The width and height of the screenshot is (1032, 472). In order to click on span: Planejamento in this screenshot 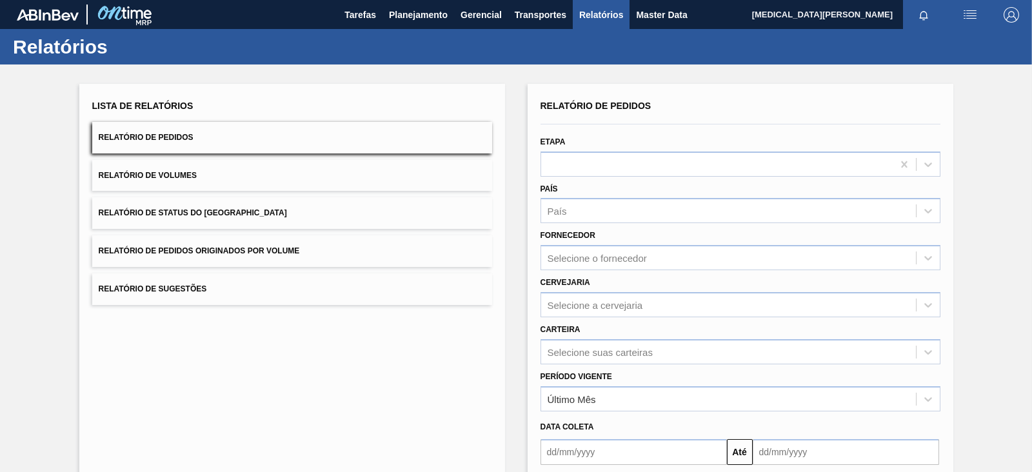, I will do `click(418, 15)`.